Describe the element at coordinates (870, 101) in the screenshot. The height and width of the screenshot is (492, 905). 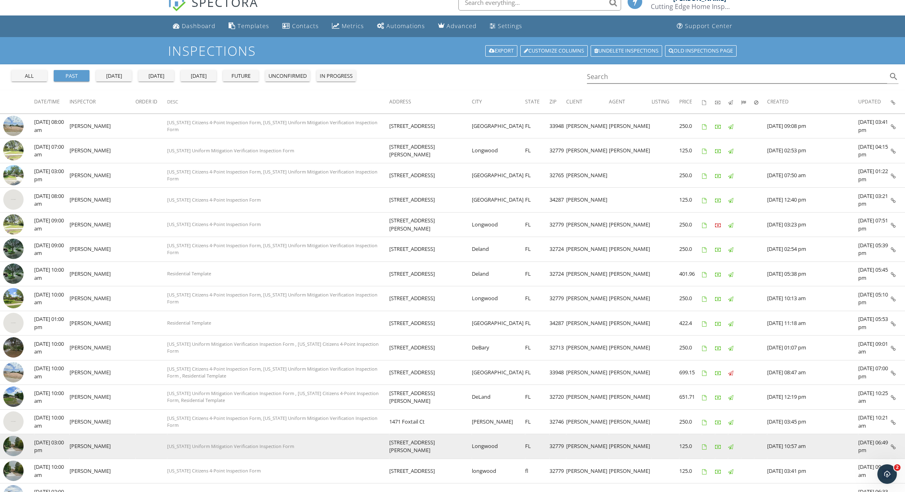
I see `span: Updated` at that location.